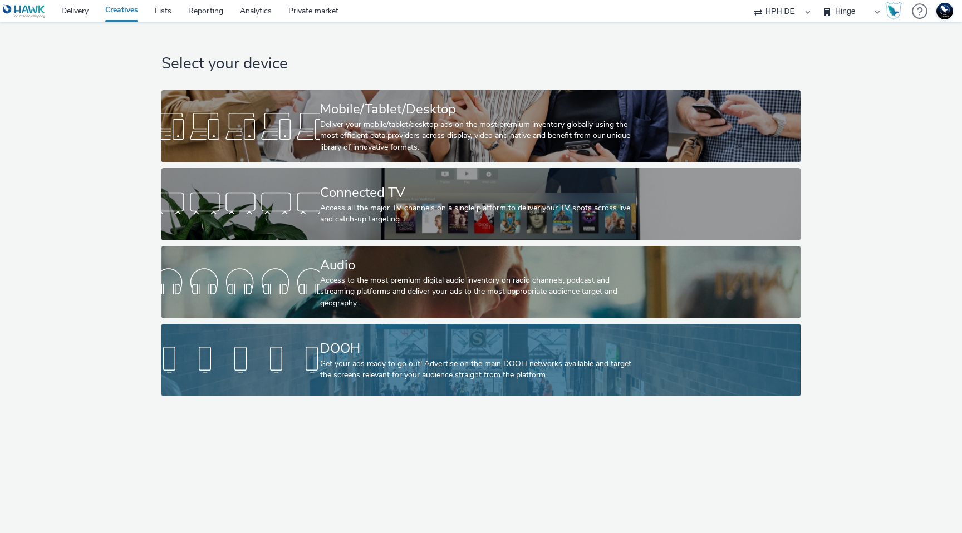  What do you see at coordinates (945, 11) in the screenshot?
I see `img: Support Hawk` at bounding box center [945, 11].